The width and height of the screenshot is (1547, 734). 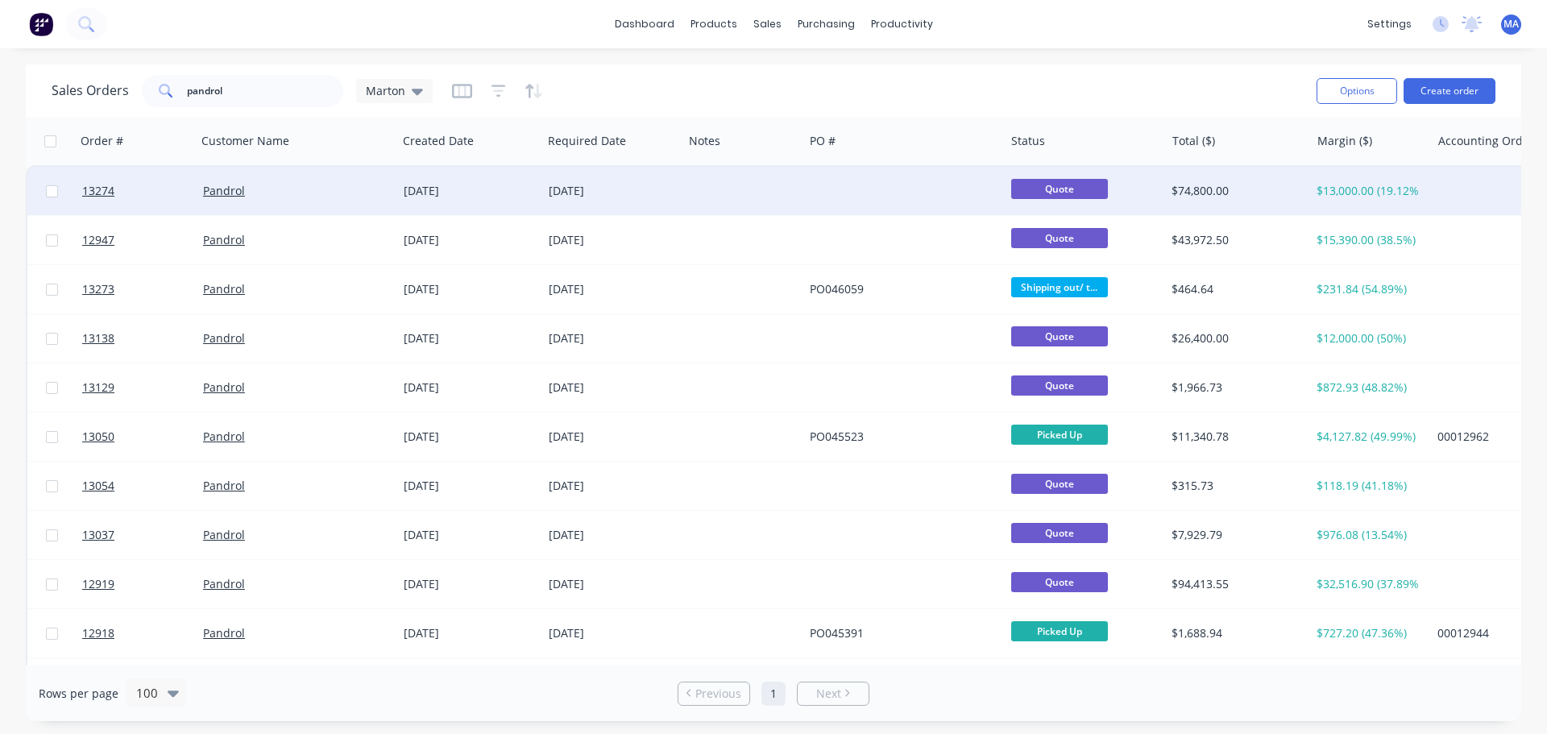 I want to click on input: Search..., so click(x=265, y=91).